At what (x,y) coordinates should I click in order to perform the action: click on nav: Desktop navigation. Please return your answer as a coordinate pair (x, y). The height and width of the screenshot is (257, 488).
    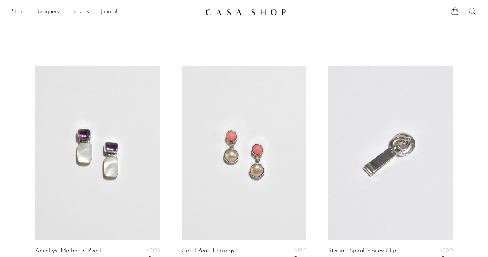
    Looking at the image, I should click on (106, 12).